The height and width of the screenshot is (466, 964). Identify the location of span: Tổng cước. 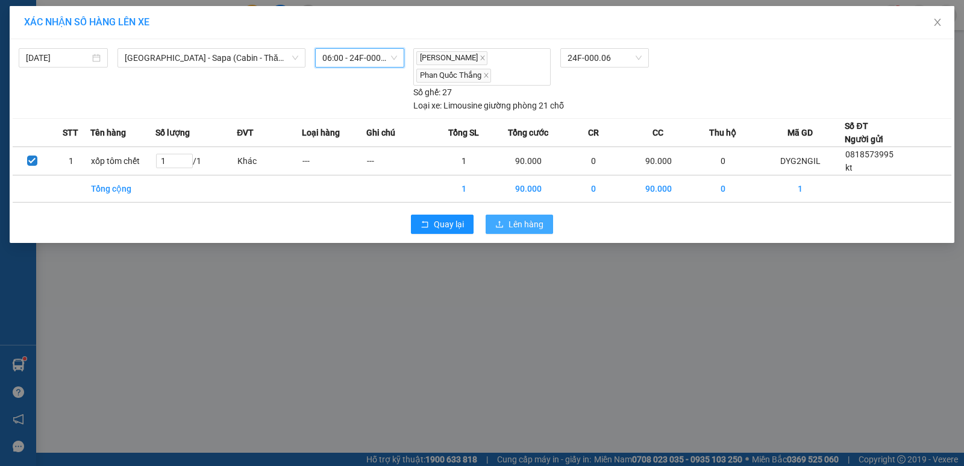
(528, 133).